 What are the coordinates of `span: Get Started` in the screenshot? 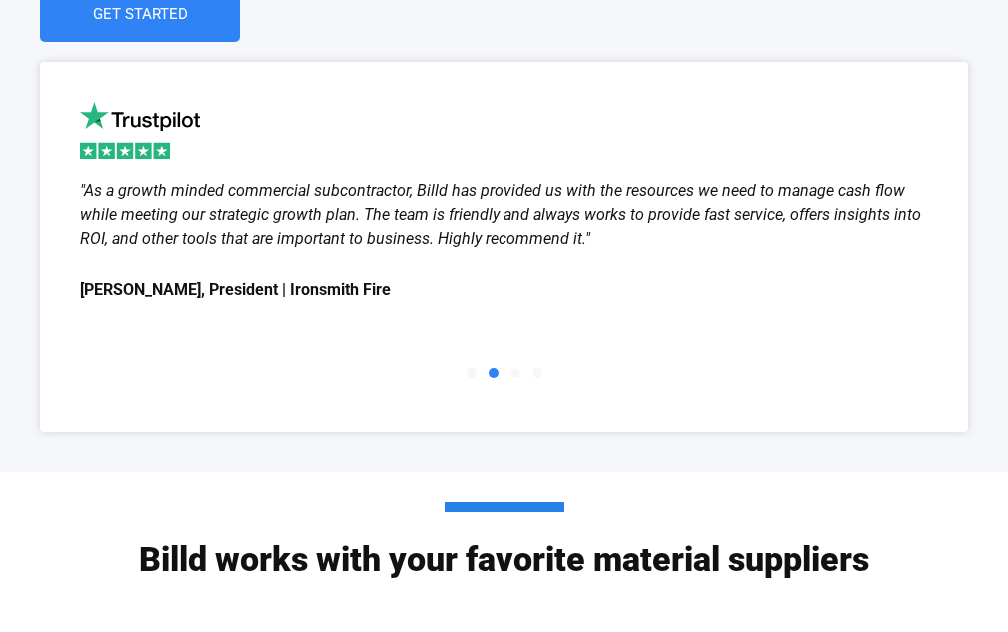 It's located at (140, 14).